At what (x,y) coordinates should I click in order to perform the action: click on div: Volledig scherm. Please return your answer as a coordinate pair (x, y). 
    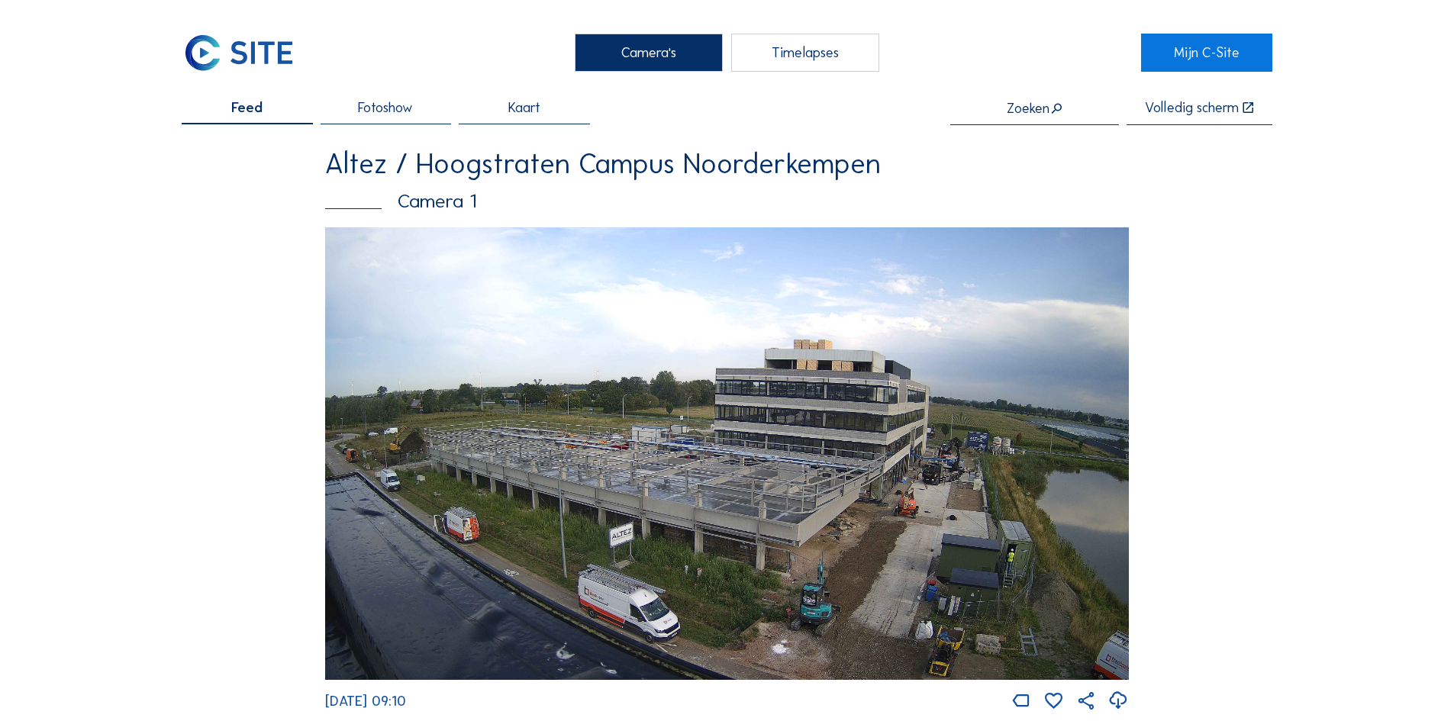
    Looking at the image, I should click on (1191, 108).